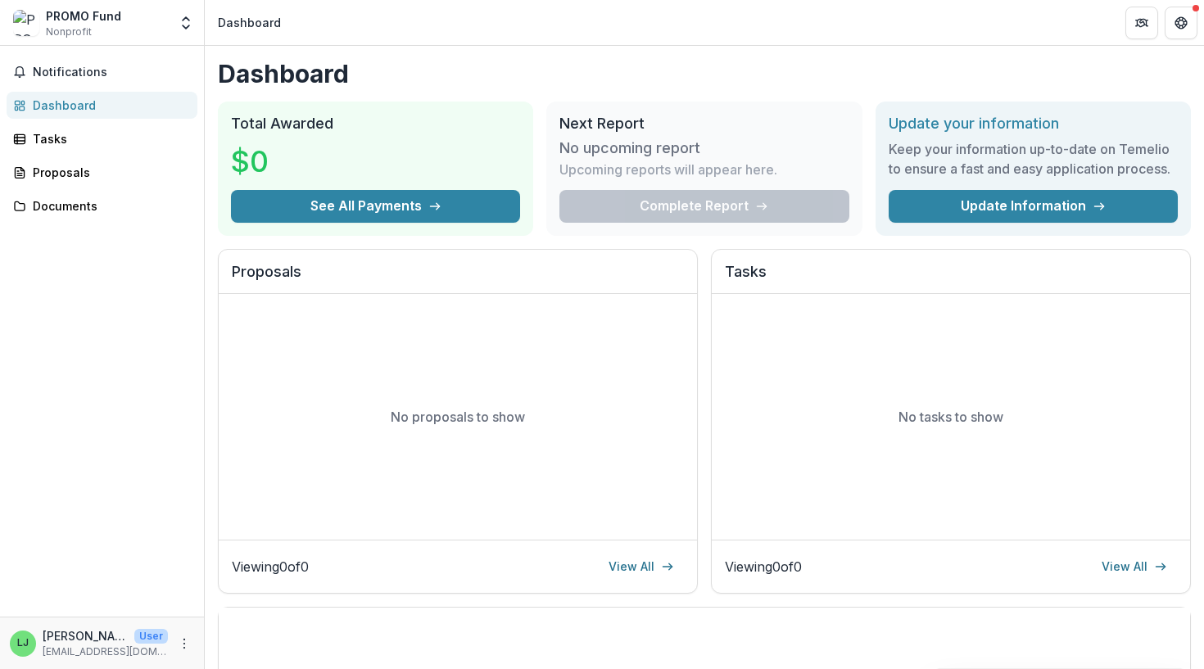  Describe the element at coordinates (26, 23) in the screenshot. I see `img: PROMO Fund` at that location.